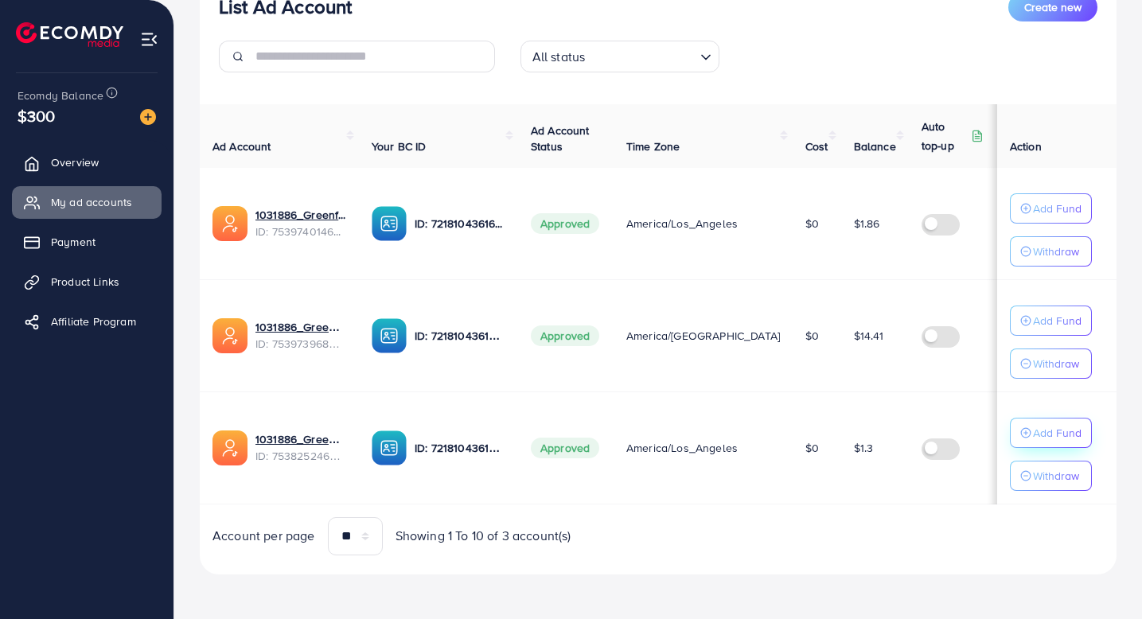 This screenshot has height=619, width=1142. I want to click on span: Showing 1 To 10 of 3 account(s), so click(483, 536).